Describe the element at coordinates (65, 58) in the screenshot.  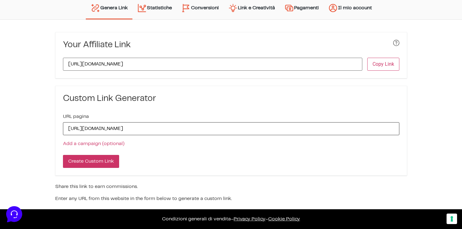
I see `span: Inizia una conversazione` at that location.